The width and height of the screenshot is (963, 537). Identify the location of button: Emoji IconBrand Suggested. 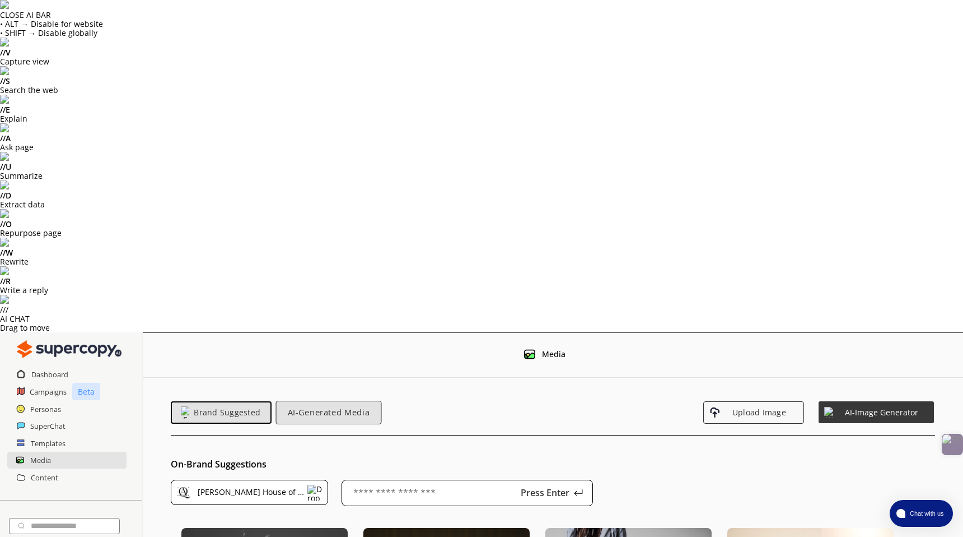
(221, 412).